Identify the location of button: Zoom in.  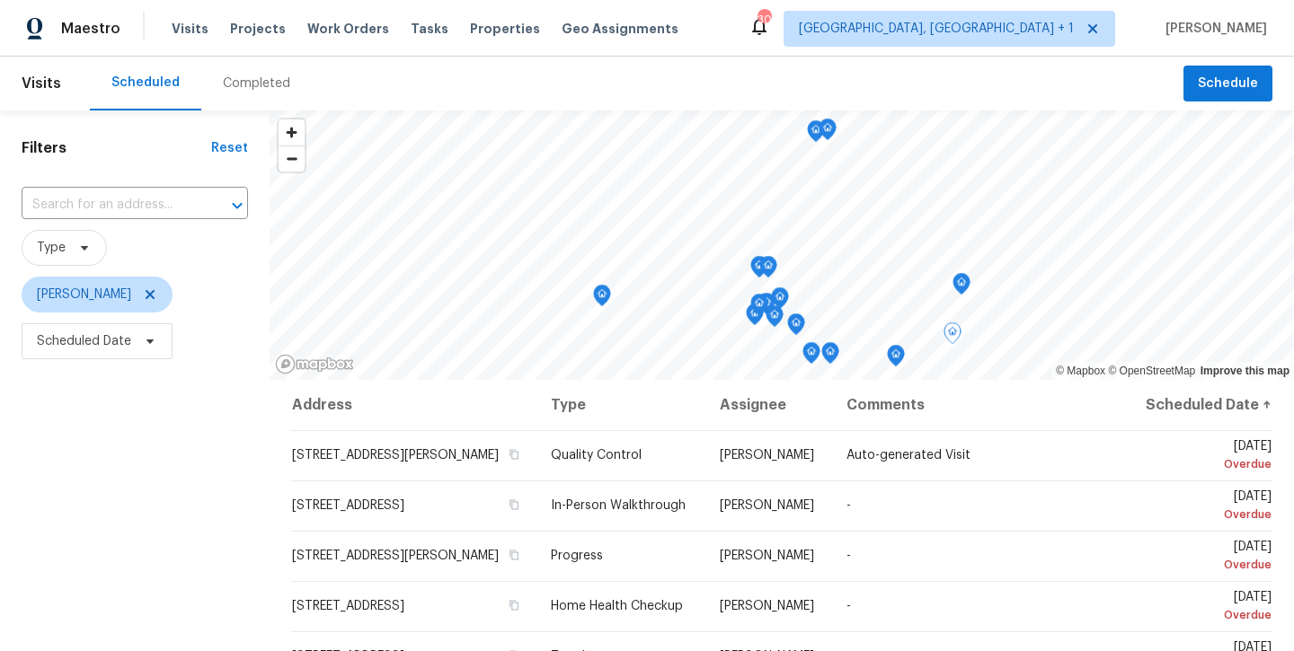
(291, 132).